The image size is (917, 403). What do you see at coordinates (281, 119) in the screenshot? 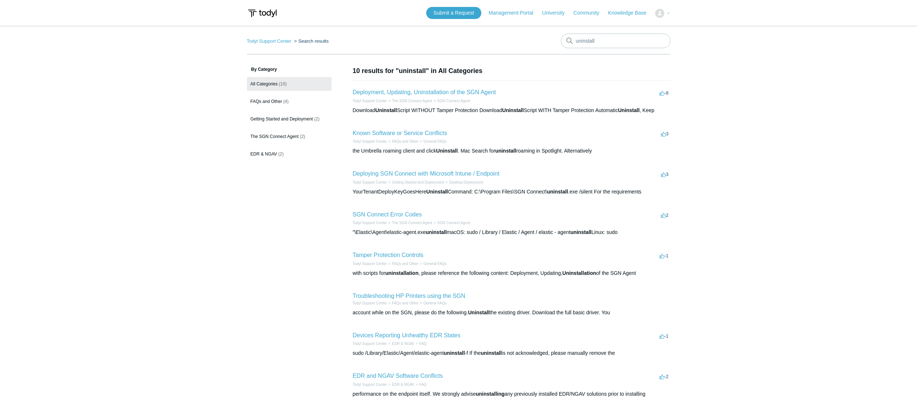
I see `span: Getting Started and Deployment` at bounding box center [281, 119].